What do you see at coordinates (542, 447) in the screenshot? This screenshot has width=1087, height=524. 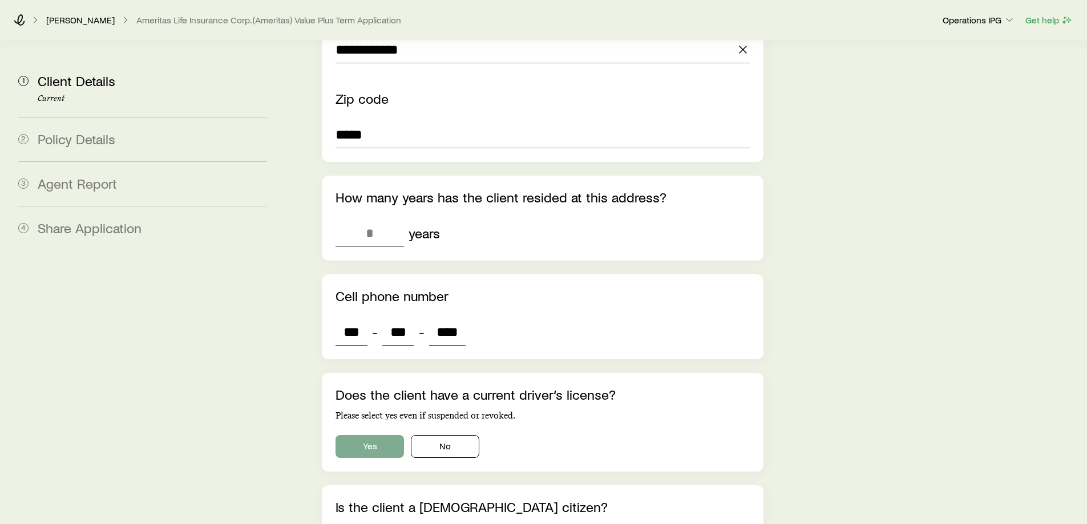 I see `div: driversLicense.hasCurrentLicense` at bounding box center [542, 447].